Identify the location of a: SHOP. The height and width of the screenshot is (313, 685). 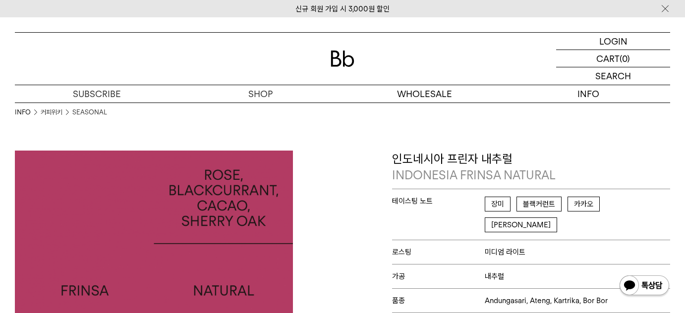
(261, 94).